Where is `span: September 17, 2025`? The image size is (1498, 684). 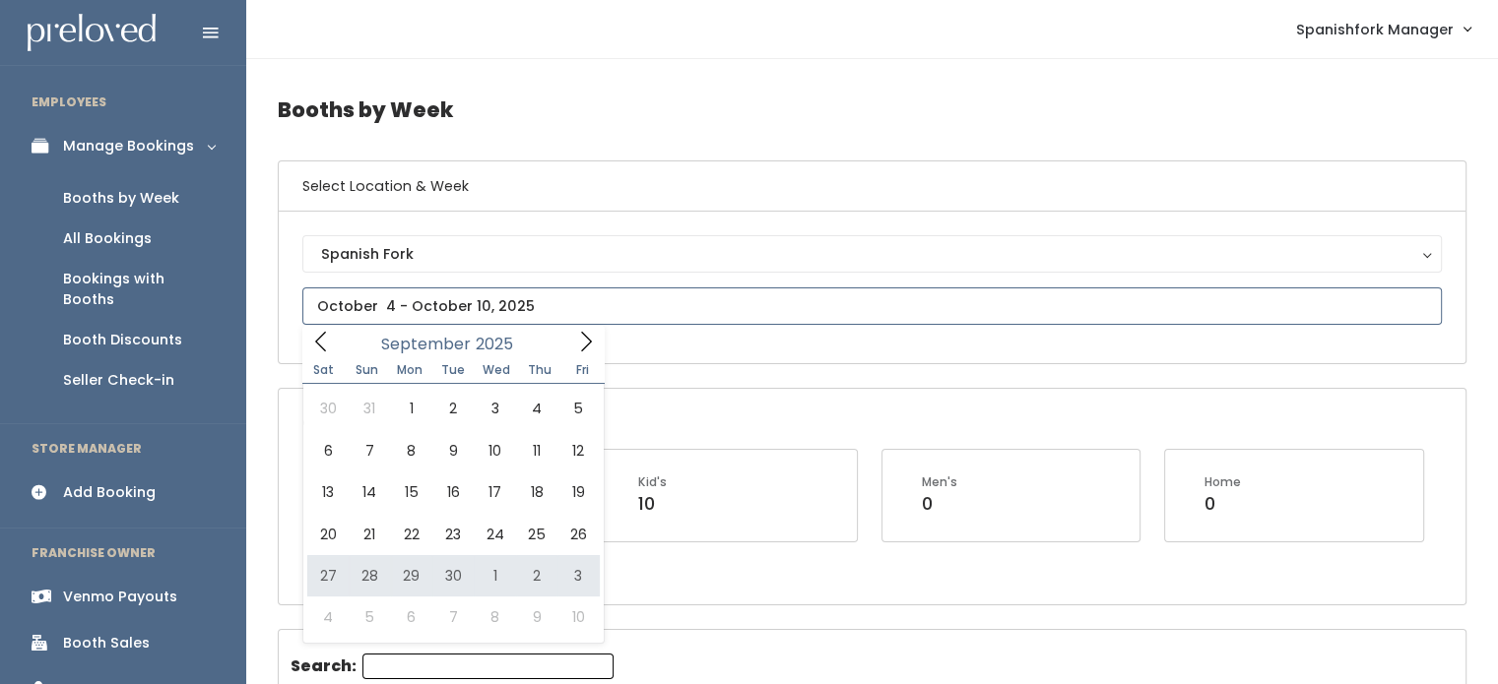
span: September 17, 2025 is located at coordinates (494, 492).